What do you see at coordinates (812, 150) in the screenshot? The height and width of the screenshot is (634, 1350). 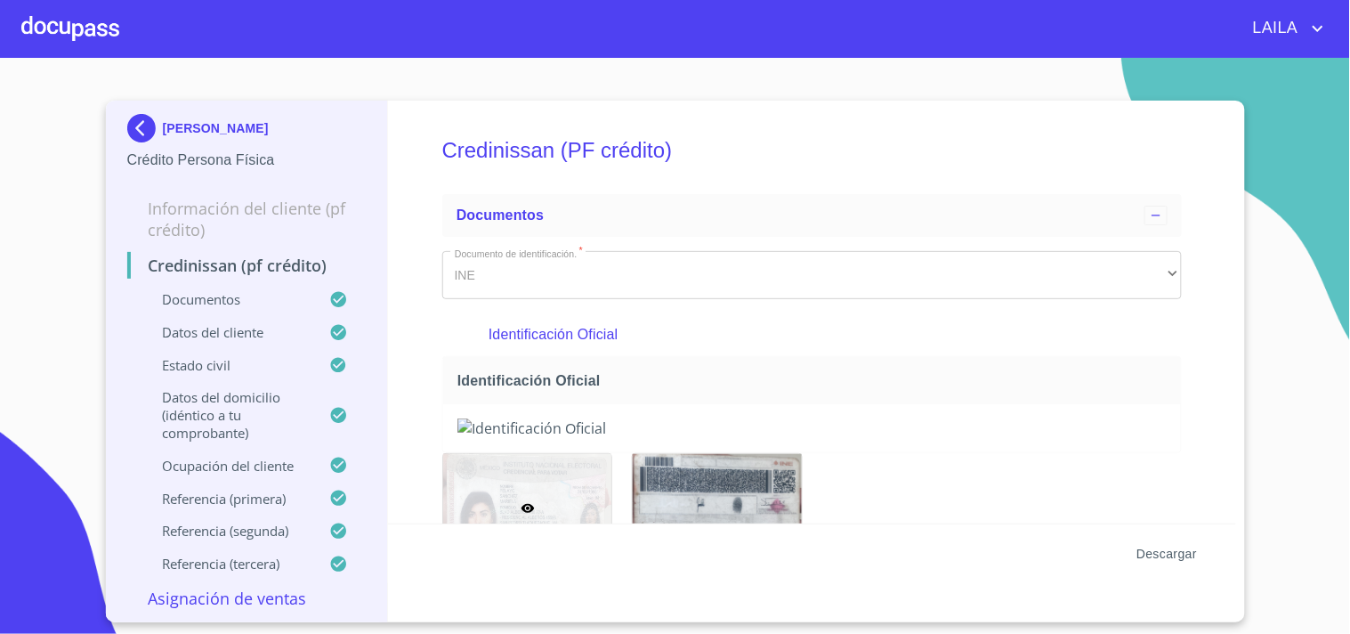 I see `h5: Credinissan (PF crédito)` at bounding box center [812, 150].